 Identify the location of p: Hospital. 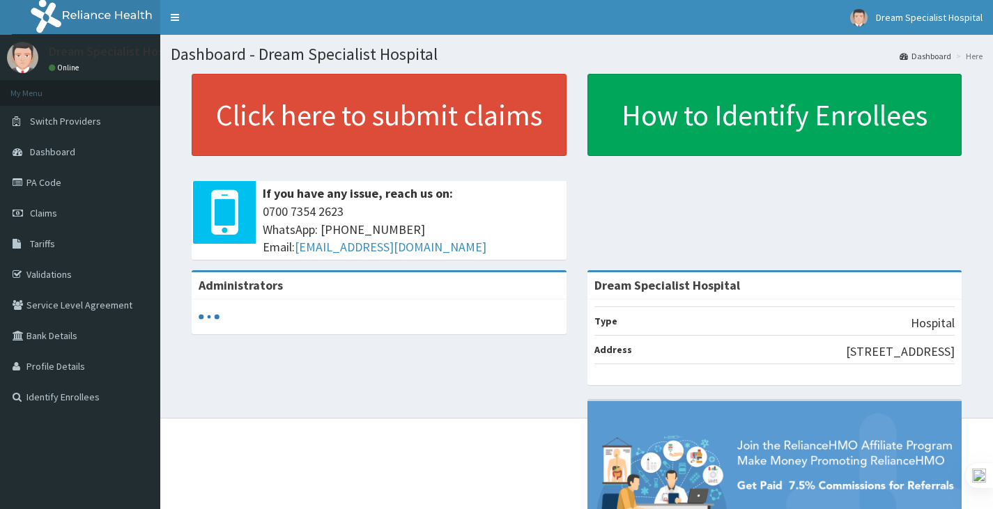
(932, 323).